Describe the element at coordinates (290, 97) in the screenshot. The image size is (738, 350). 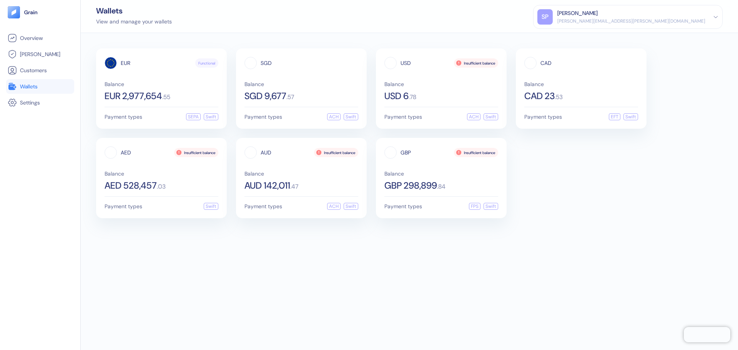
I see `span: . 57` at that location.